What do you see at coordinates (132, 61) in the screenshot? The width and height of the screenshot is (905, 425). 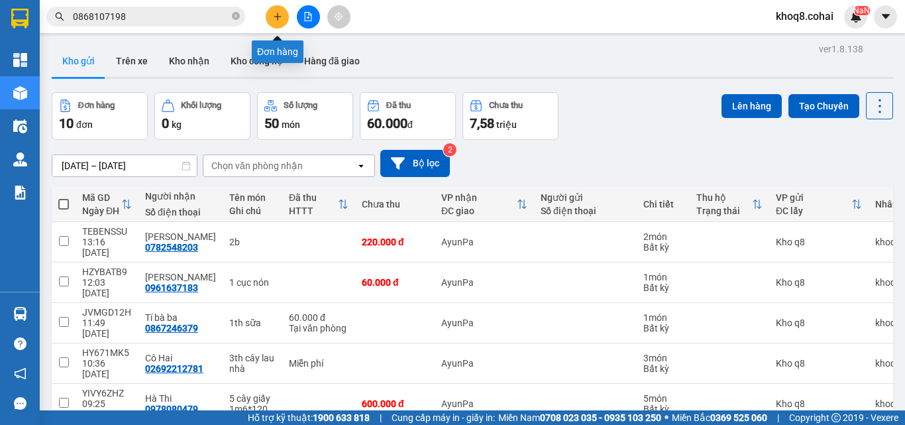 I see `button: Trên xe` at bounding box center [132, 61].